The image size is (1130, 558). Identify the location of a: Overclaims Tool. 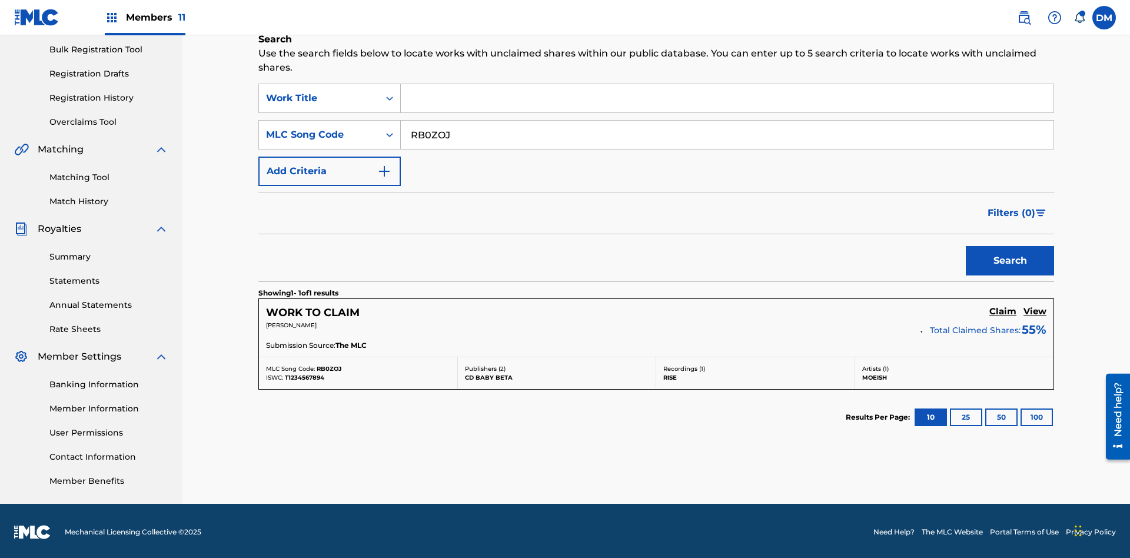
(109, 122).